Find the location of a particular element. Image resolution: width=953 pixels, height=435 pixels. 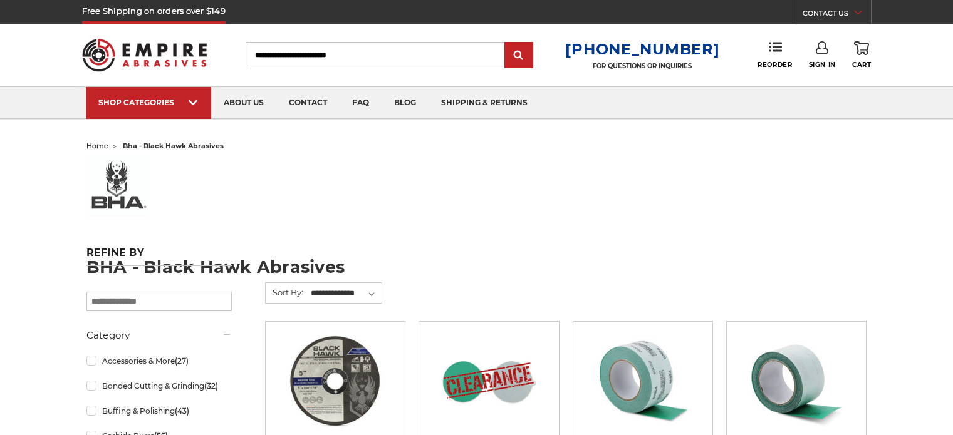

span: (27) is located at coordinates (182, 361).